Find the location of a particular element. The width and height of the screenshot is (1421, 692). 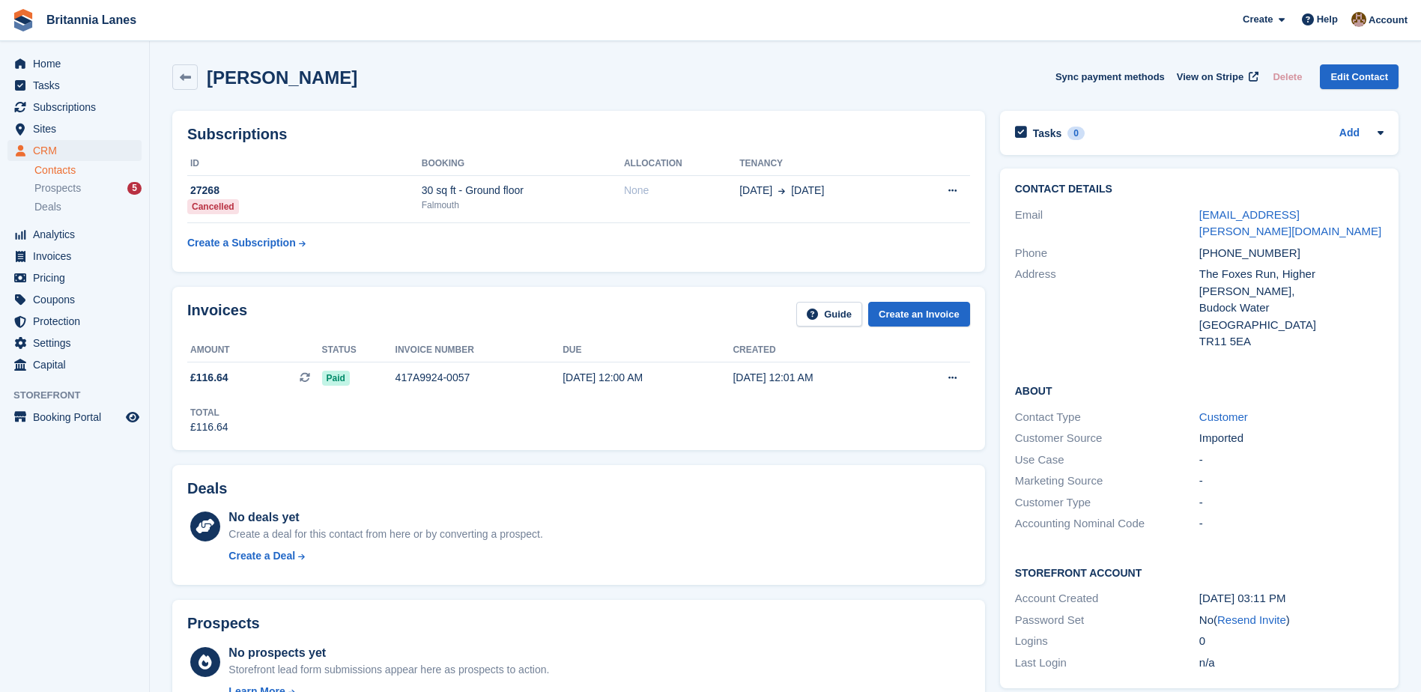

span: Help is located at coordinates (1328, 19).